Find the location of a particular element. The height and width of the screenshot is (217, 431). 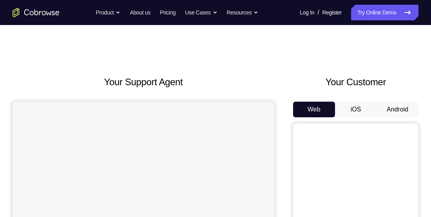

button: Resources is located at coordinates (242, 13).